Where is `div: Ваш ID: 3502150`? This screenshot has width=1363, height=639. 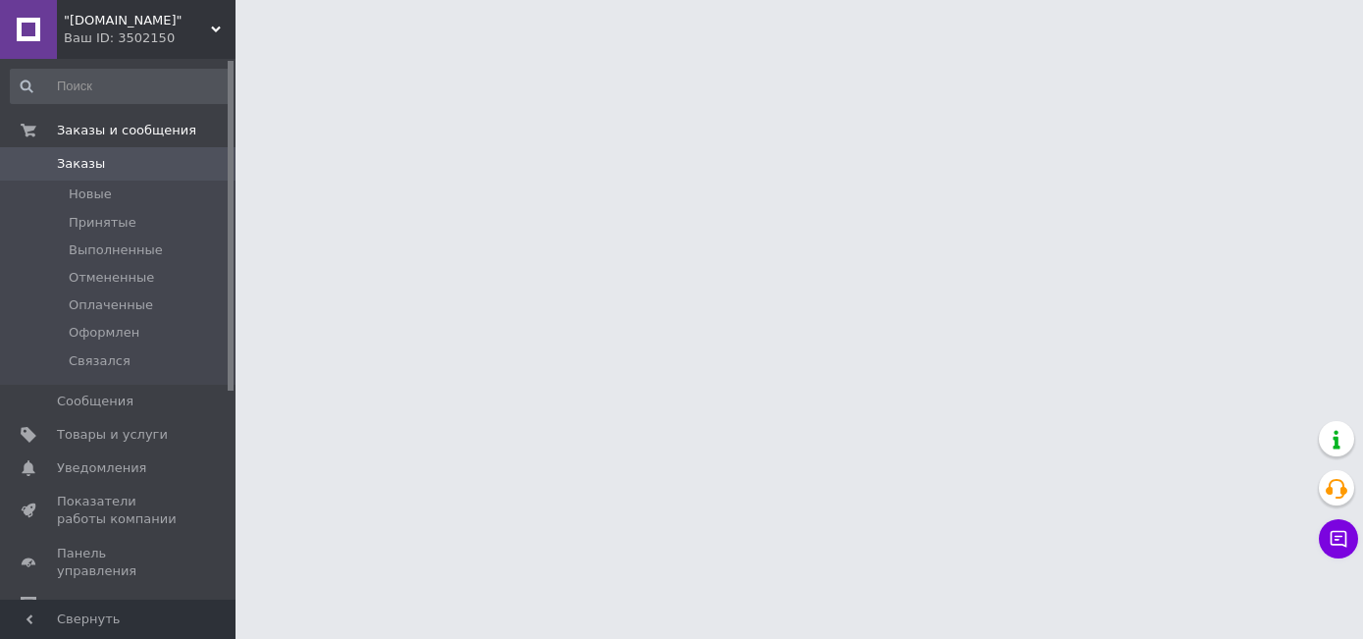 div: Ваш ID: 3502150 is located at coordinates (149, 38).